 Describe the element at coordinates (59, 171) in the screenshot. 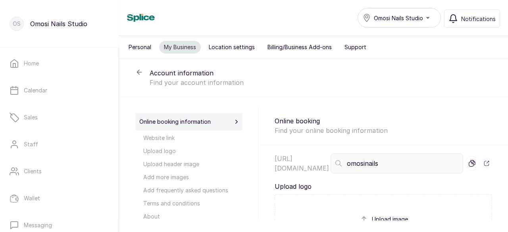

I see `a: Clients` at that location.